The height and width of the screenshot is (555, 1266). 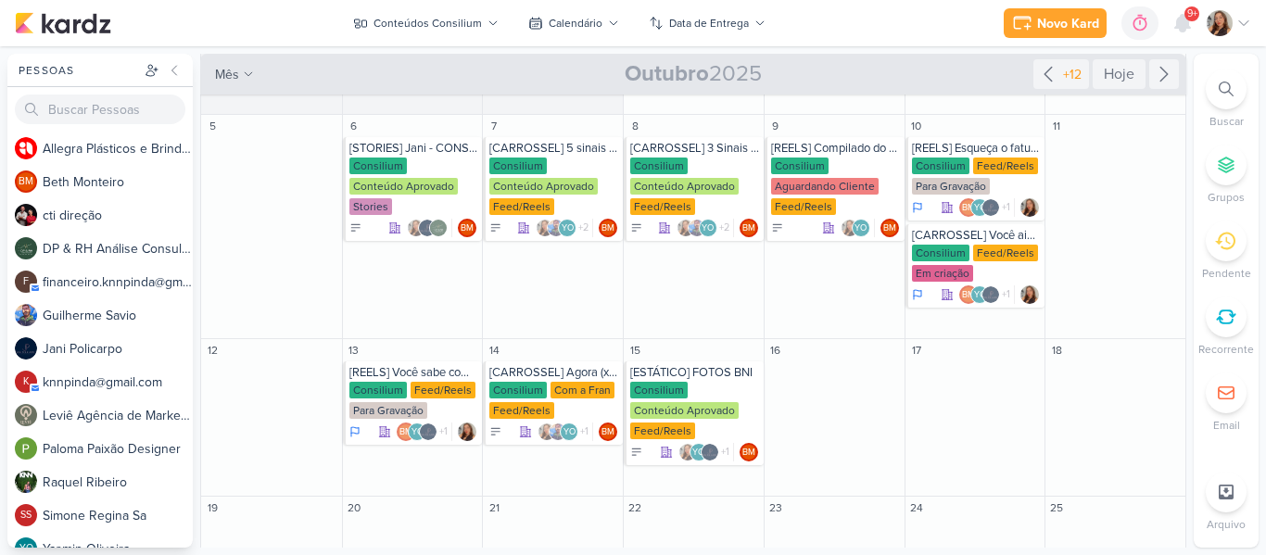 I want to click on div: Colaboradores: Franciluce Carvalho, Yasmin Oliveira, Jani Policarpo, DP & RH Análise Consultiva, so click(x=706, y=452).